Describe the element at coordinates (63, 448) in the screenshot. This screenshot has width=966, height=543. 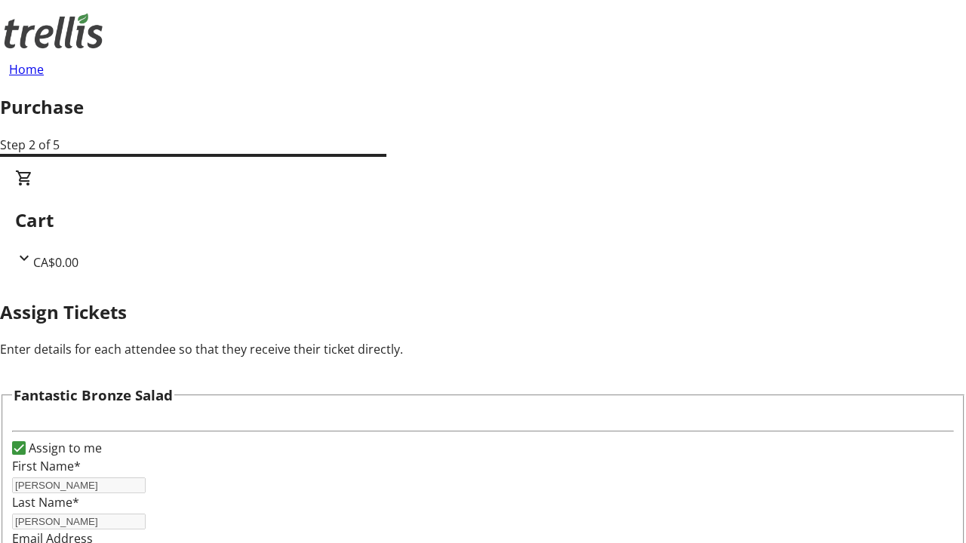
I see `label: Assign to me` at that location.